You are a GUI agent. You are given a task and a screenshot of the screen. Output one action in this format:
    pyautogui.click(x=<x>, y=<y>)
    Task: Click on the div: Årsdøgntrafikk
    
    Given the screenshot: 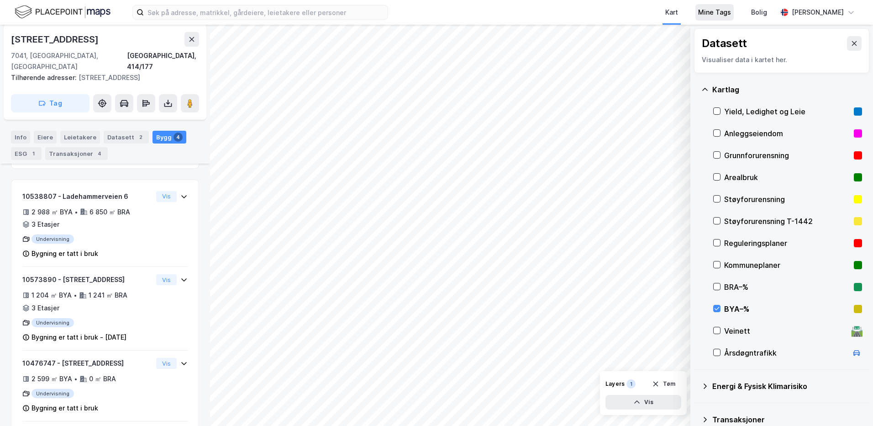 What is the action you would take?
    pyautogui.click(x=786, y=353)
    